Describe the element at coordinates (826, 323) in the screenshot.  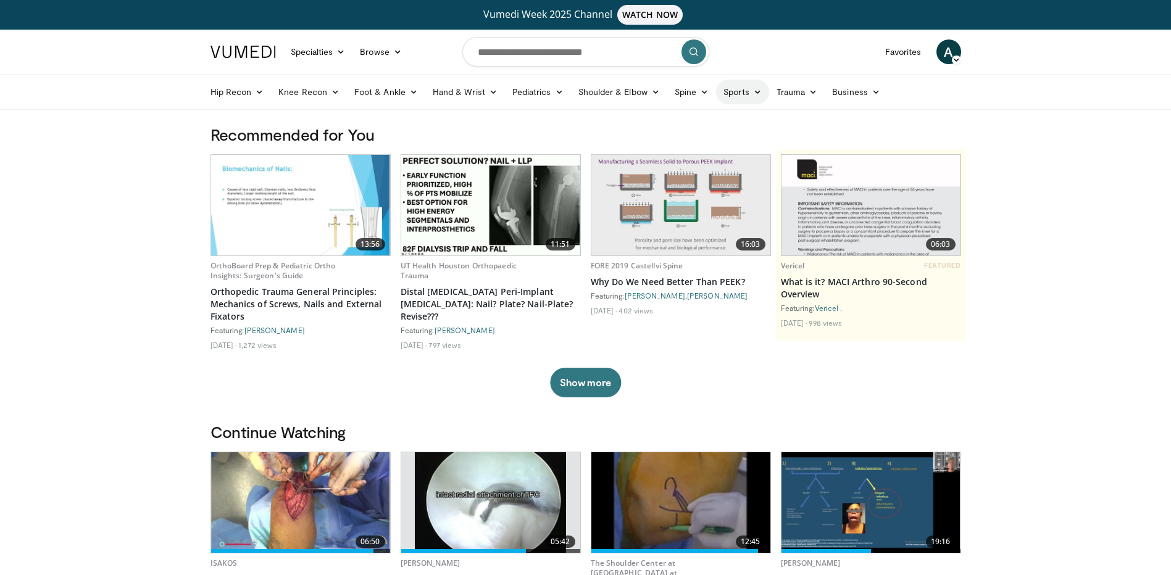
I see `li: 998 views` at that location.